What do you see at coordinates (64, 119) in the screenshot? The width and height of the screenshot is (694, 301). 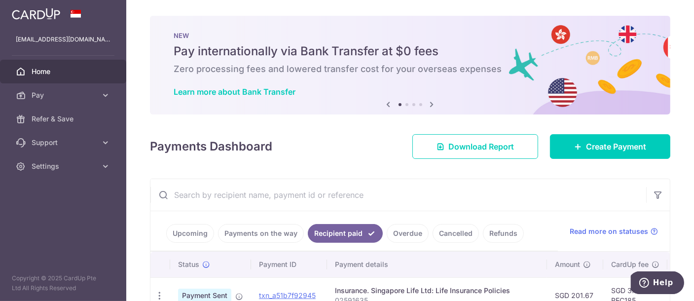 I see `span: Refer & Save` at bounding box center [64, 119].